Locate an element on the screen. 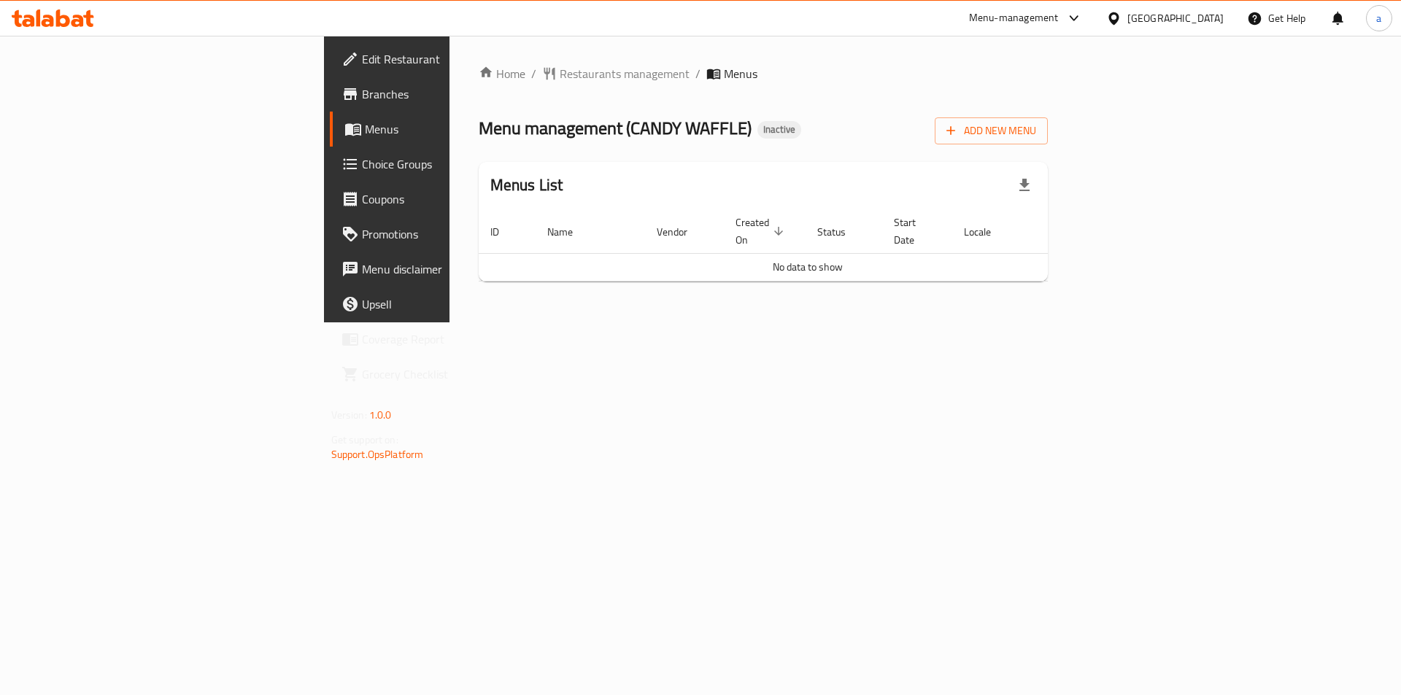 The image size is (1401, 695). a: Upsell is located at coordinates (444, 304).